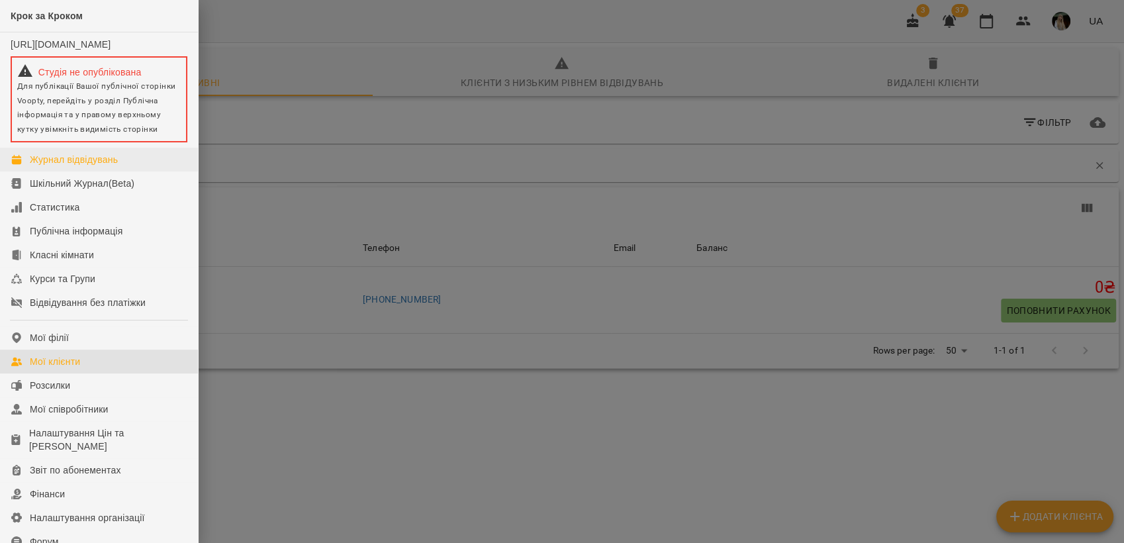  I want to click on div: Журнал відвідувань, so click(73, 160).